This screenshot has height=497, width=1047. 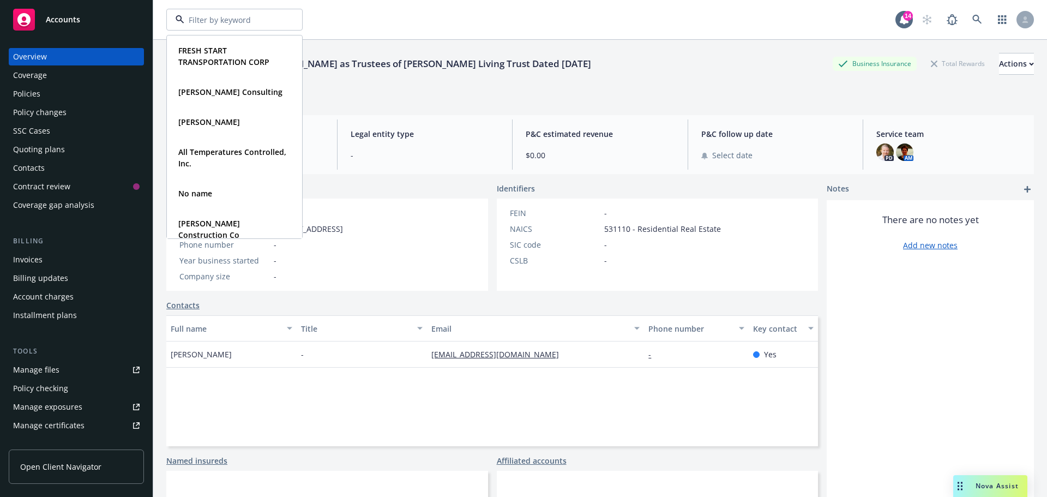 I want to click on div: Coverage, so click(x=30, y=75).